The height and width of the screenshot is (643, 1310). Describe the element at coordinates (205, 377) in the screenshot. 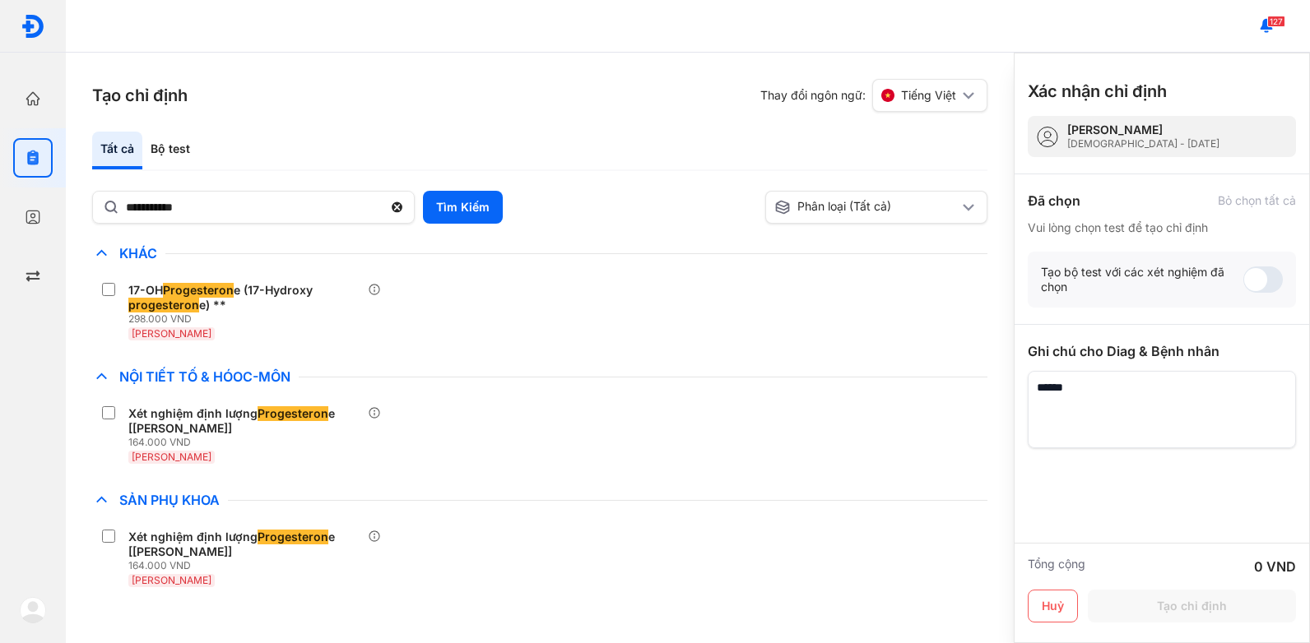

I see `span: Nội Tiết Tố & Hóoc-môn` at that location.